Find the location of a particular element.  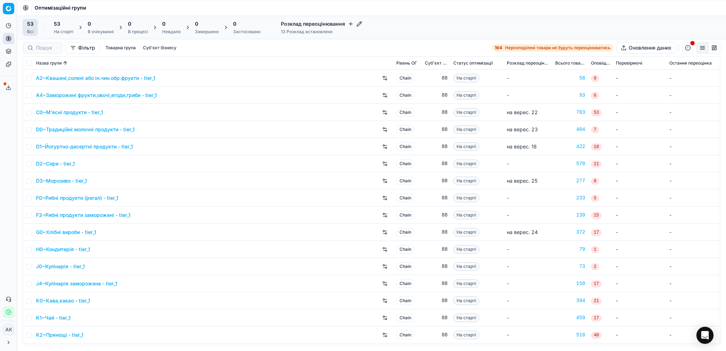

span: Суб'єкт бізнесу is located at coordinates (436, 63).